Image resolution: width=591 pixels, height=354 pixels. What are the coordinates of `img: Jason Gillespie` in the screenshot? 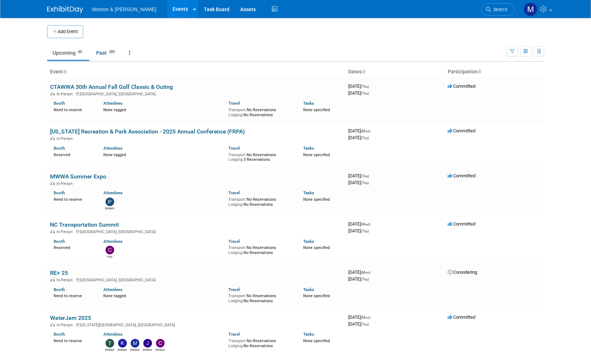 It's located at (148, 344).